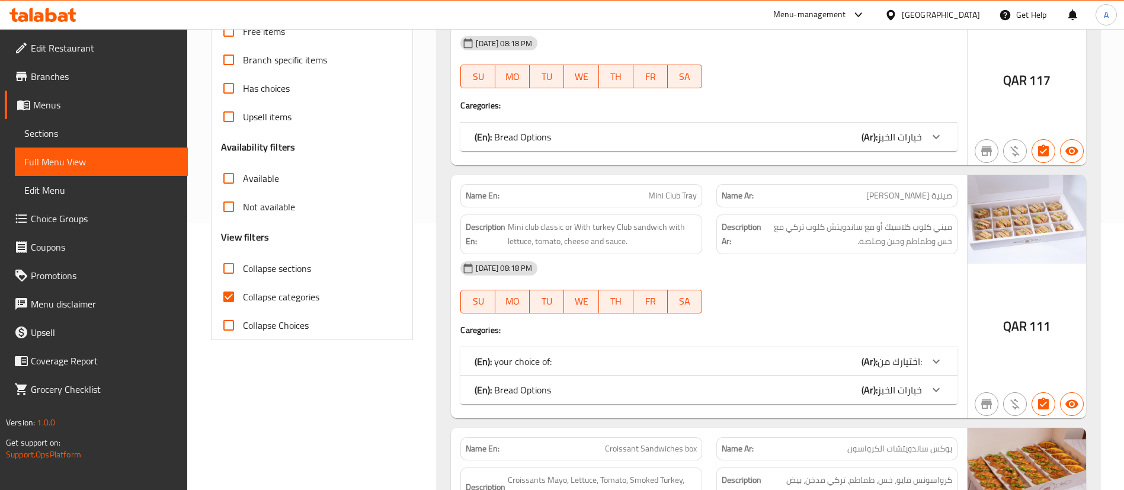 The image size is (1124, 490). Describe the element at coordinates (104, 332) in the screenshot. I see `span: Upsell` at that location.